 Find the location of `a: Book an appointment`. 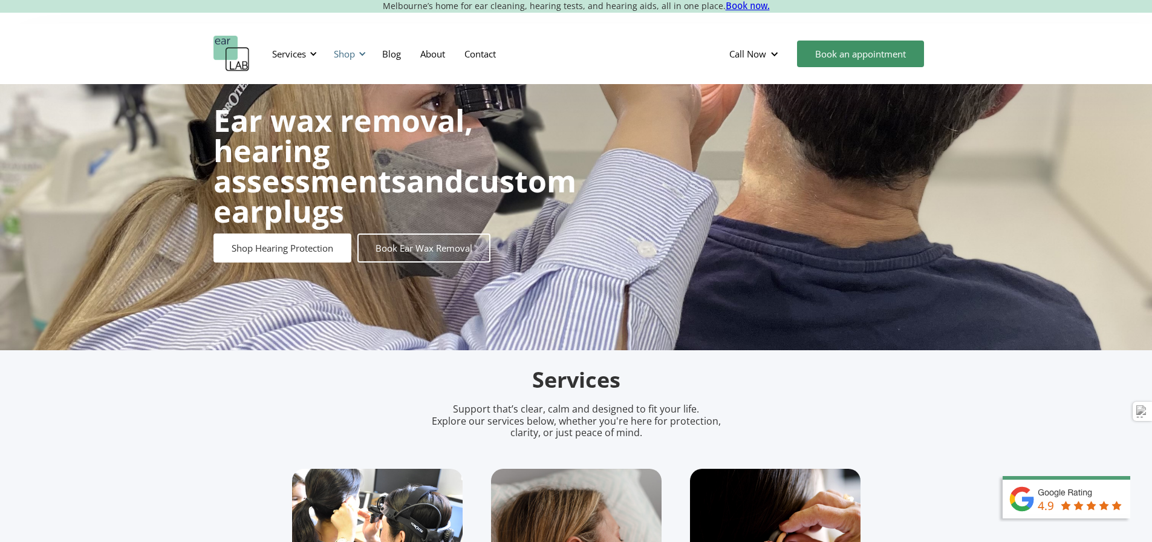

a: Book an appointment is located at coordinates (860, 54).